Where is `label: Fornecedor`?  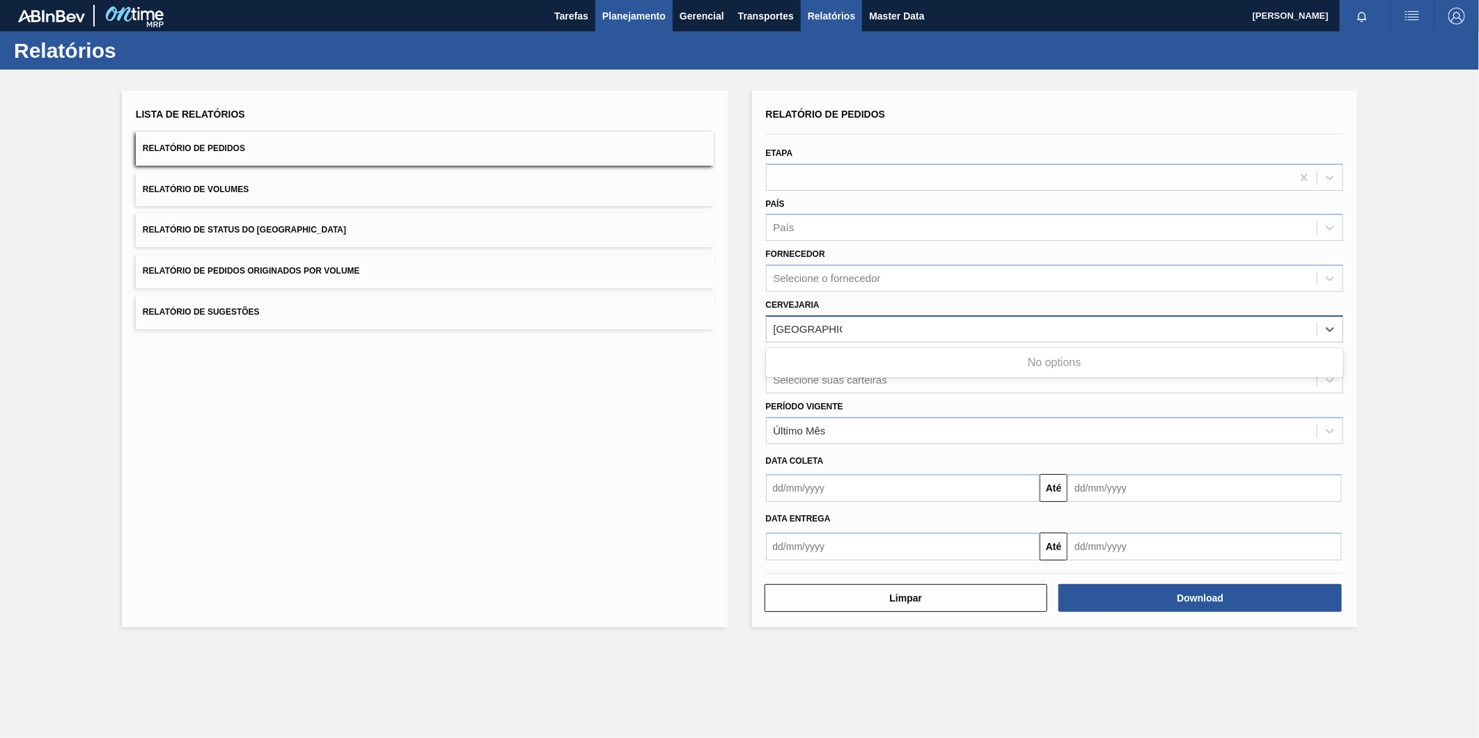
label: Fornecedor is located at coordinates (795, 254).